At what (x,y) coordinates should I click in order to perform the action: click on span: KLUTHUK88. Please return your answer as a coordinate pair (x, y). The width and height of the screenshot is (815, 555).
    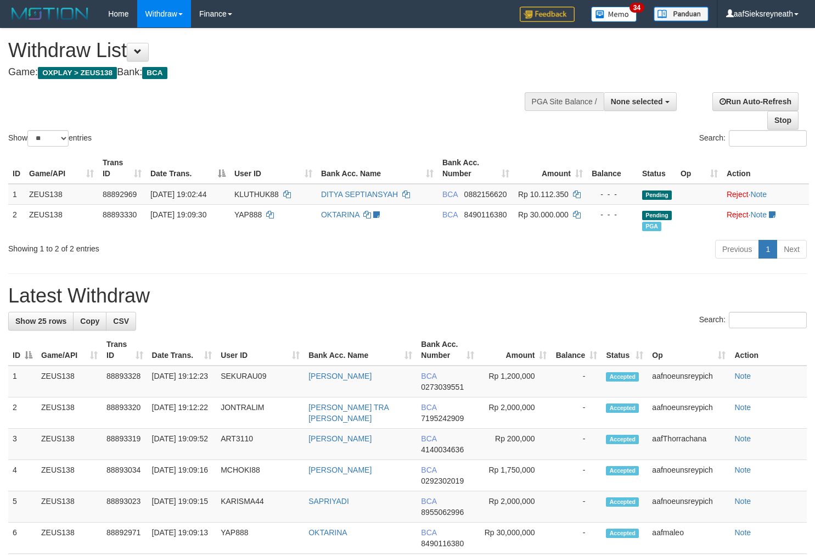
    Looking at the image, I should click on (256, 194).